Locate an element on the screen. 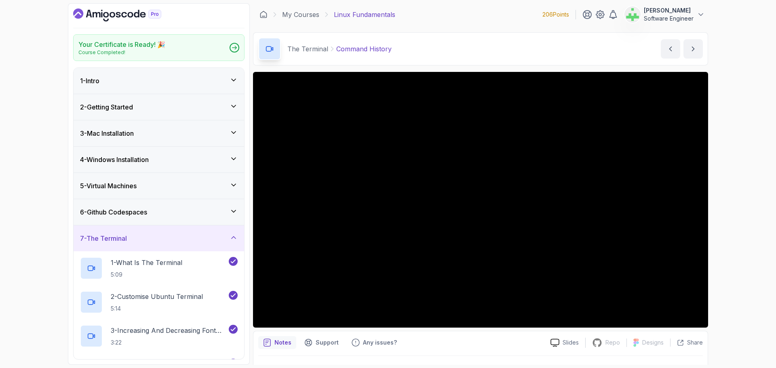  button: 6-Github Codespaces is located at coordinates (159, 212).